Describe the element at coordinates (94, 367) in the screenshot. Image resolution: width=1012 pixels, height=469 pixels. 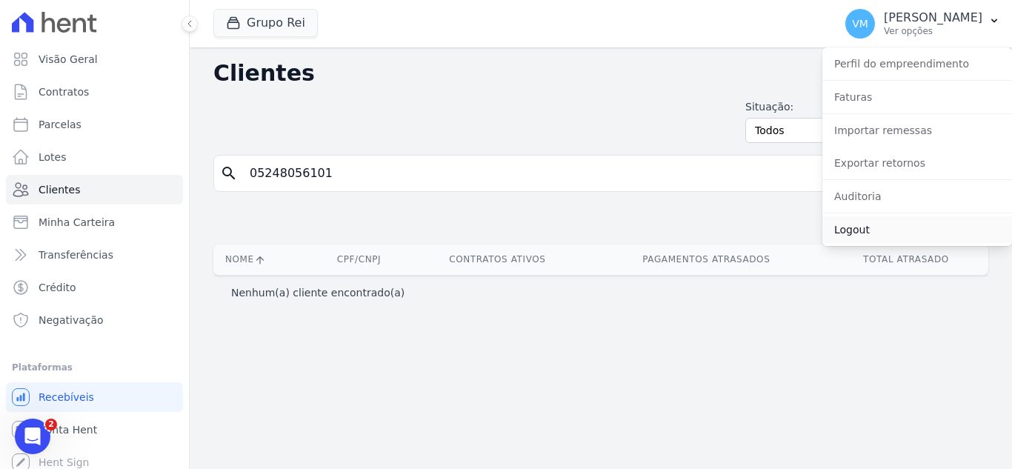
I see `div: Plataformas` at that location.